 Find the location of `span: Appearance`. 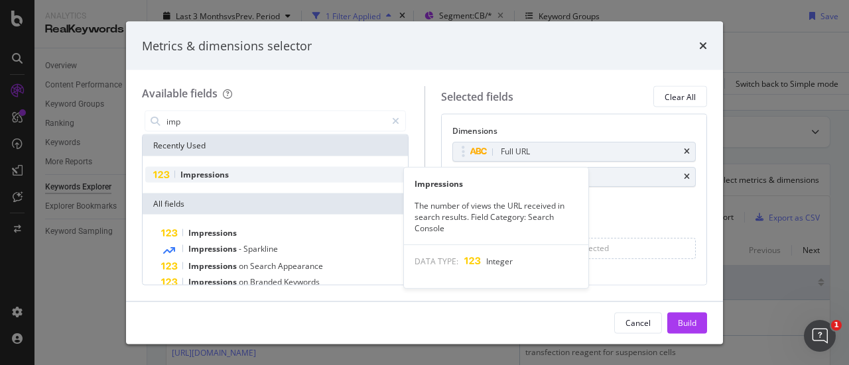

span: Appearance is located at coordinates (300, 266).